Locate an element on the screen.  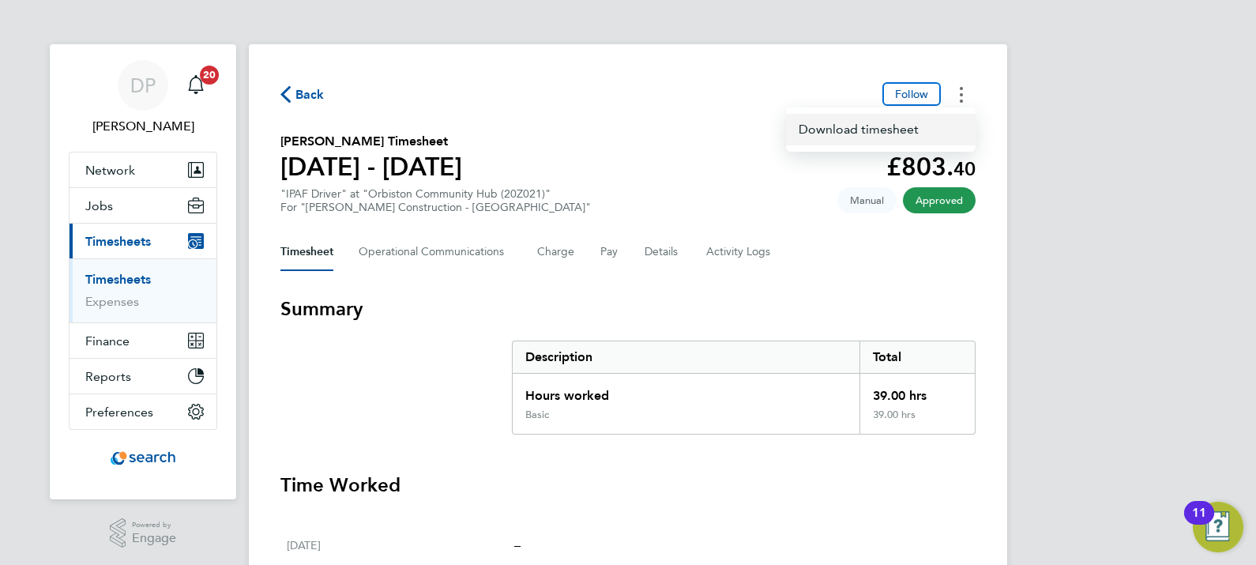
span: Powered by is located at coordinates (154, 525).